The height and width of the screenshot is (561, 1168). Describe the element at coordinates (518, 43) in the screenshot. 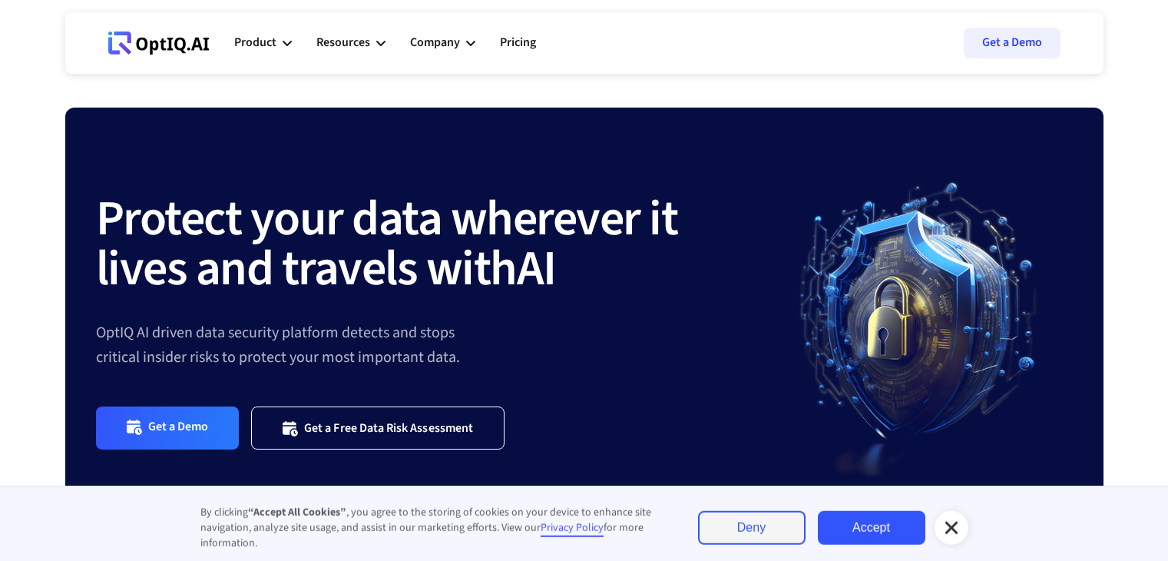

I see `a: Pricing` at that location.